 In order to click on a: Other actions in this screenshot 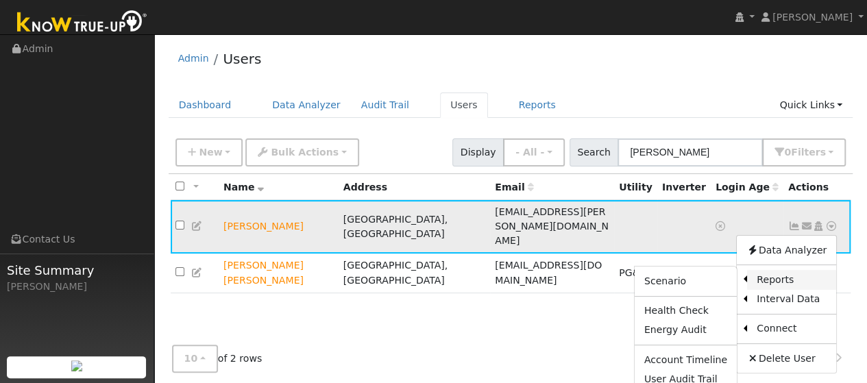, I will do `click(831, 226)`.